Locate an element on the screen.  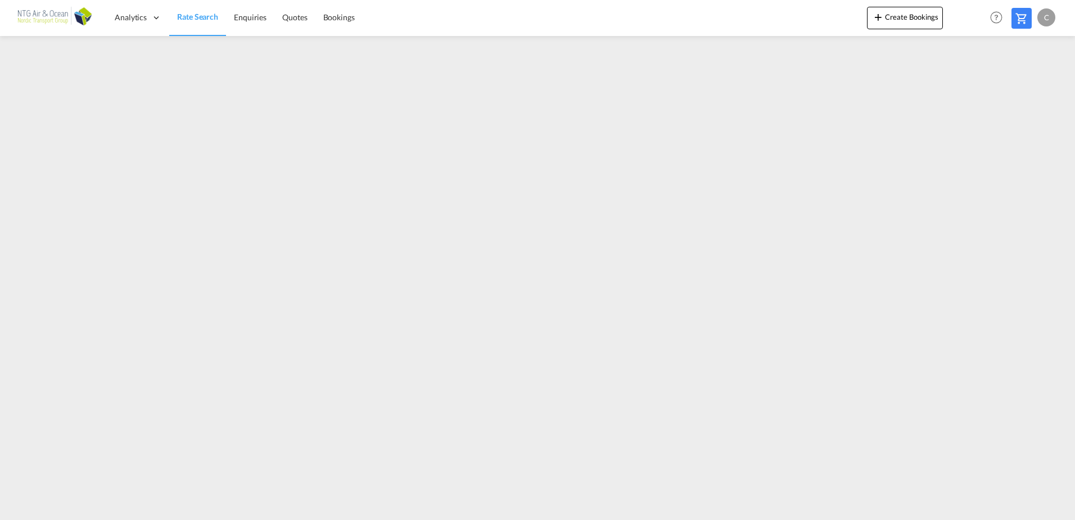
span: Quotes is located at coordinates (295, 17).